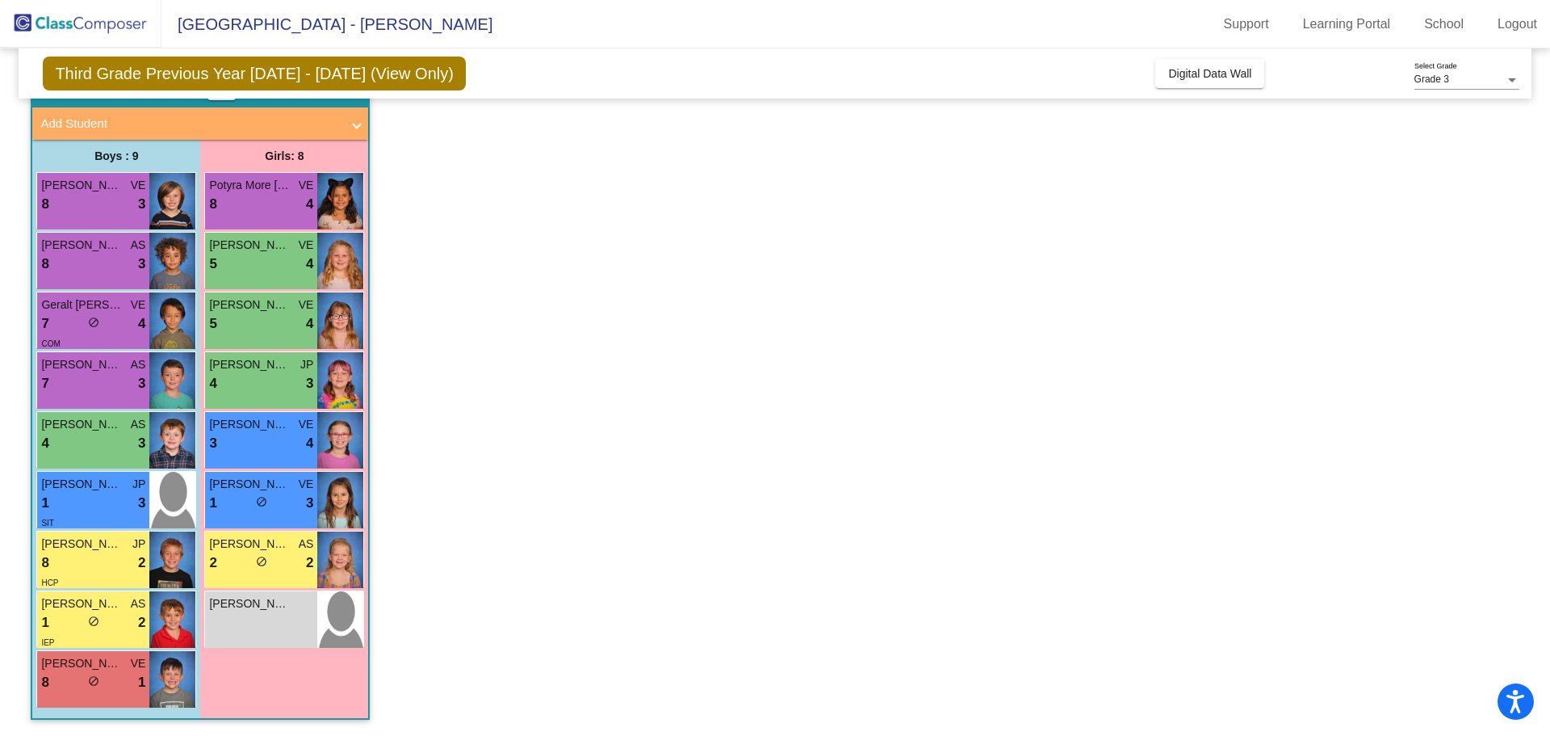 The image size is (1550, 736). Describe the element at coordinates (48, 522) in the screenshot. I see `span: SIT` at that location.